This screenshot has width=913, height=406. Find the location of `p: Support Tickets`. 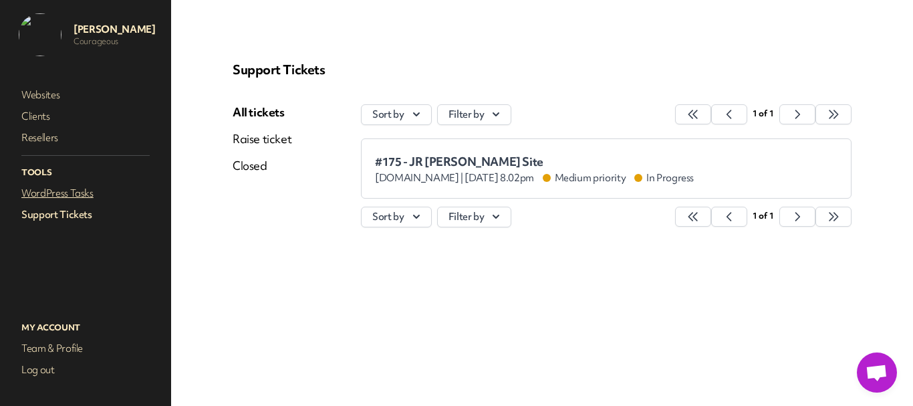

p: Support Tickets is located at coordinates (542, 70).